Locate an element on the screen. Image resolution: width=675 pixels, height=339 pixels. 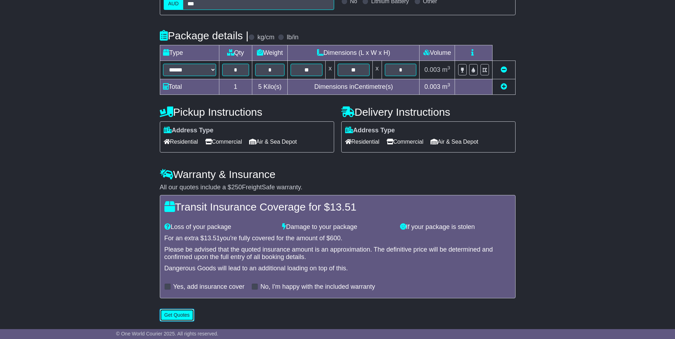
td: Type is located at coordinates (189, 53).